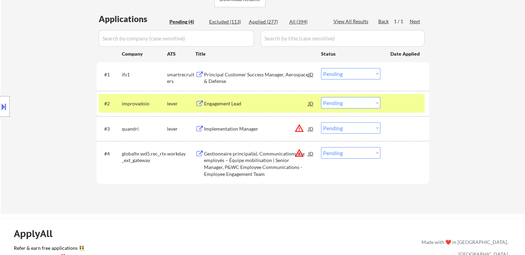  Describe the element at coordinates (187, 22) in the screenshot. I see `div: Pending (4)` at that location.